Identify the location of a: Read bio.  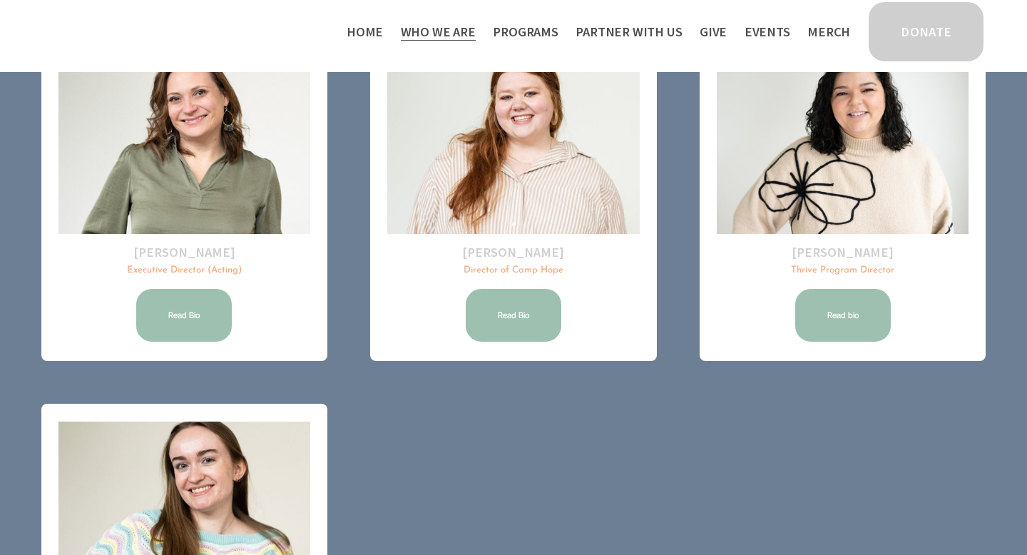
(843, 315).